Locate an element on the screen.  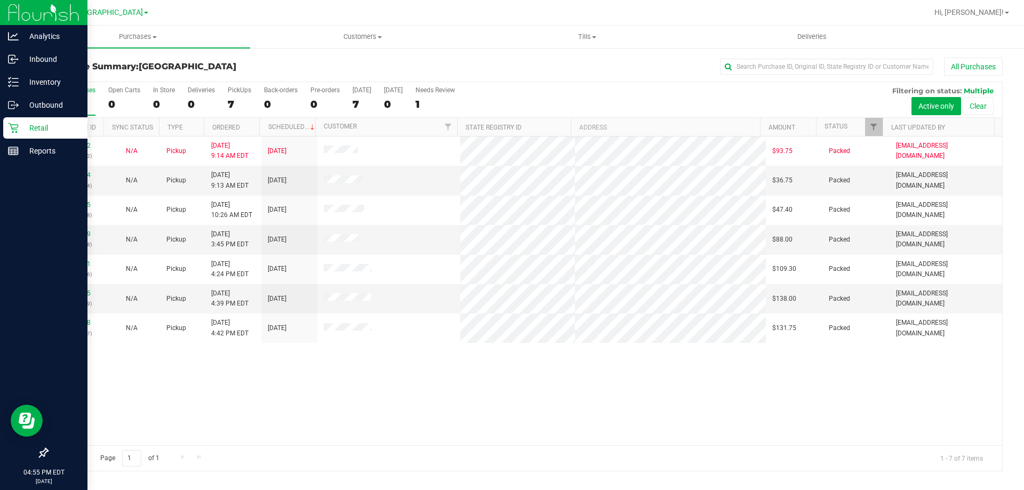
a: Purchases is located at coordinates (138, 37).